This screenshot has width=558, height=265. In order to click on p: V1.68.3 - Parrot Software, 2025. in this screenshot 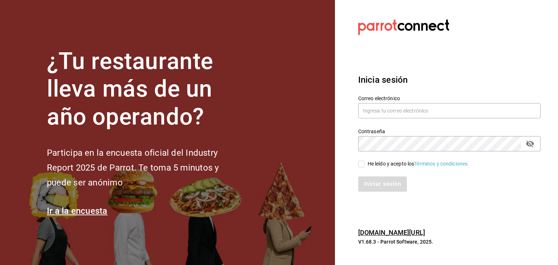, I will do `click(450, 242)`.